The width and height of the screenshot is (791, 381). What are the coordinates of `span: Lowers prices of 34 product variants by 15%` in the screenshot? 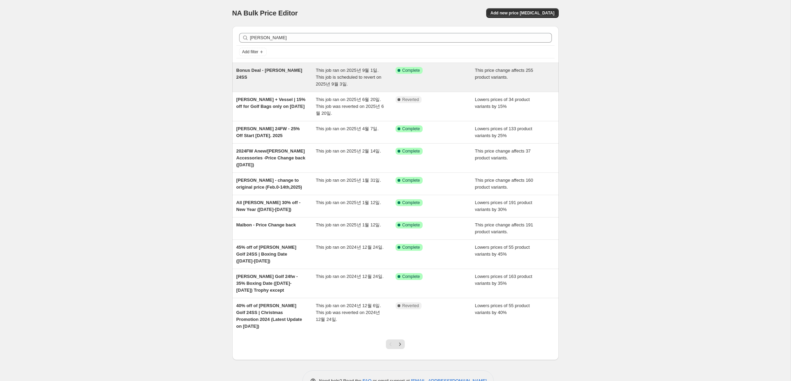 It's located at (502, 103).